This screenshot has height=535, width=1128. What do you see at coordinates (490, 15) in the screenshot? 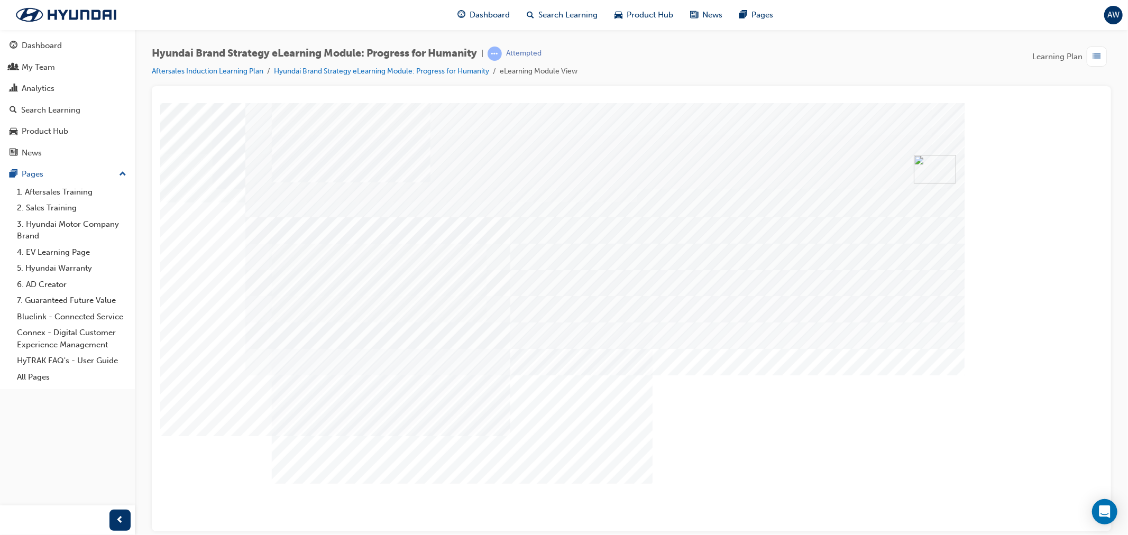
I see `span: Dashboard` at bounding box center [490, 15].